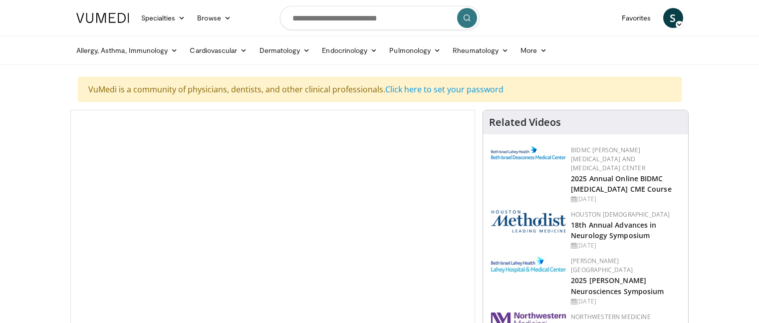 The width and height of the screenshot is (759, 323). Describe the element at coordinates (285, 50) in the screenshot. I see `a: Dermatology` at that location.